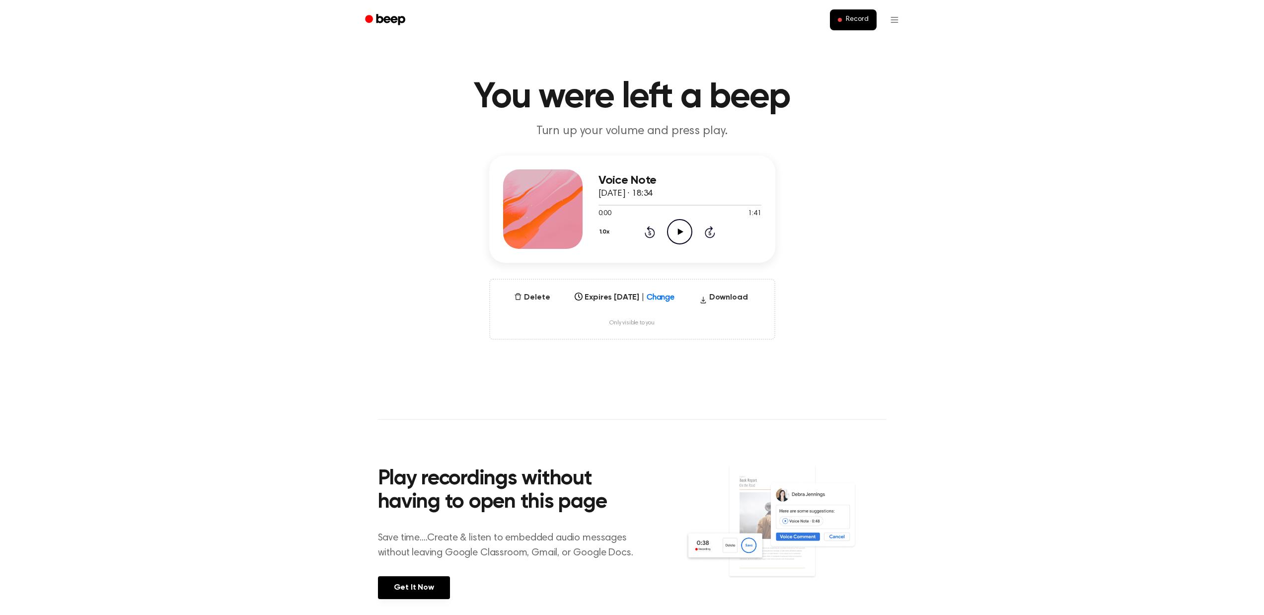  I want to click on button: Download, so click(723, 299).